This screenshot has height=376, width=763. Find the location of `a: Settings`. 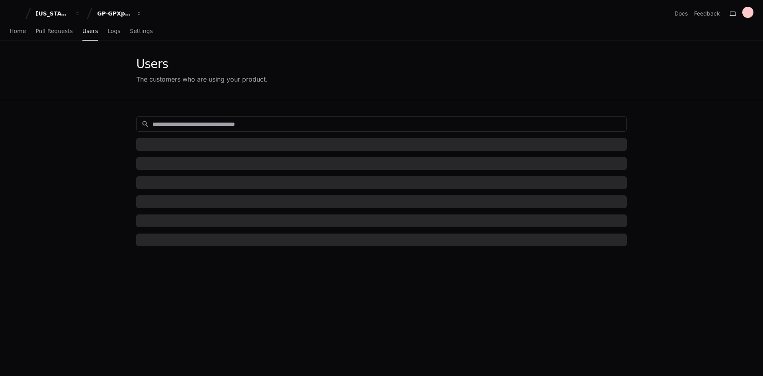

a: Settings is located at coordinates (141, 31).